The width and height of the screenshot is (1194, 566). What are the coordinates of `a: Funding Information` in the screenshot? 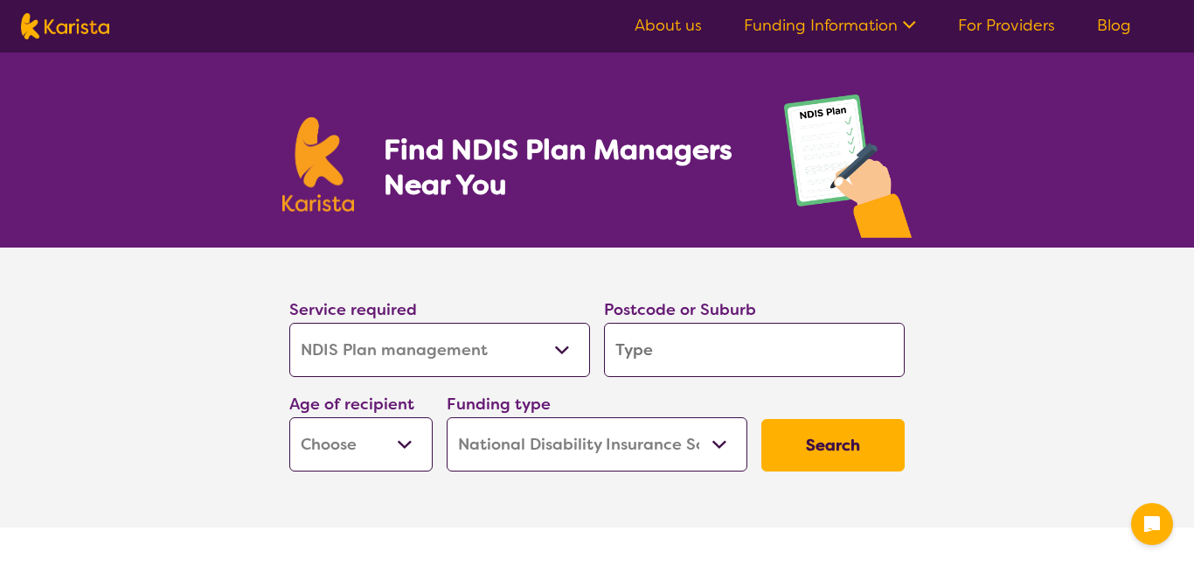 It's located at (830, 25).